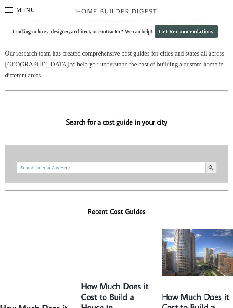 Image resolution: width=233 pixels, height=308 pixels. I want to click on img: Home Builder Digest, so click(116, 11).